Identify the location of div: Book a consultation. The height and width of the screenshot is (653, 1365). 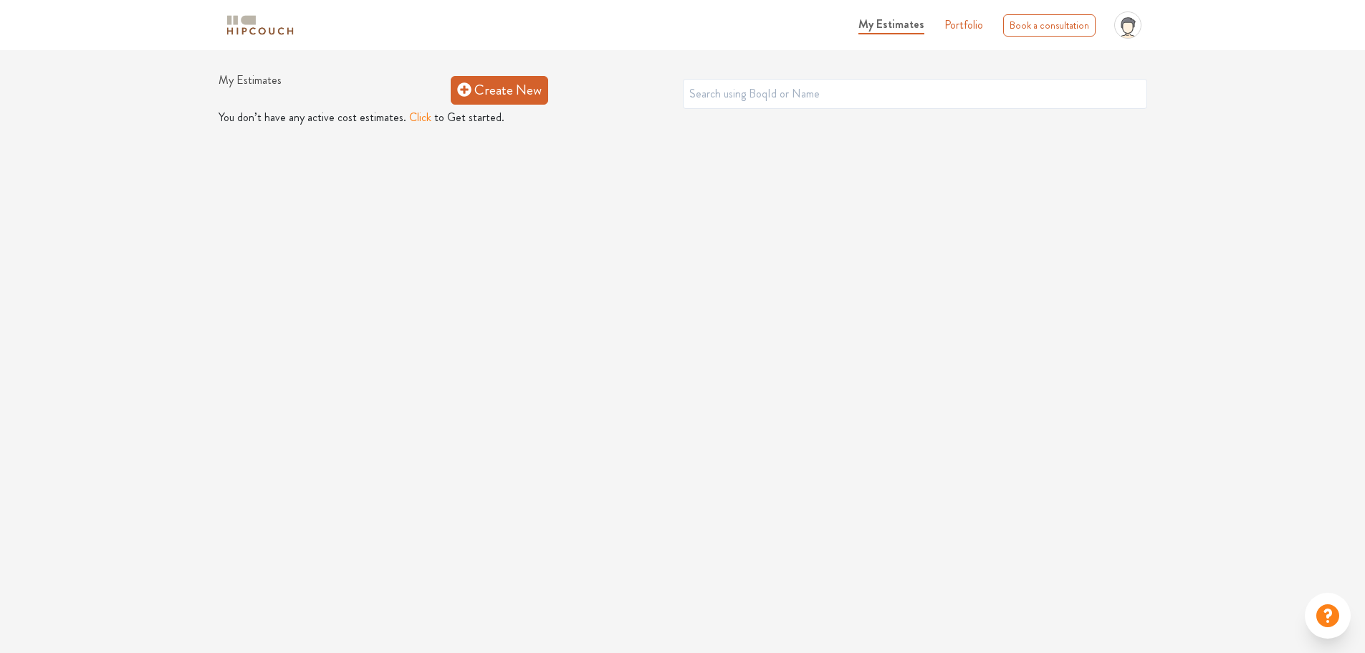
(1049, 25).